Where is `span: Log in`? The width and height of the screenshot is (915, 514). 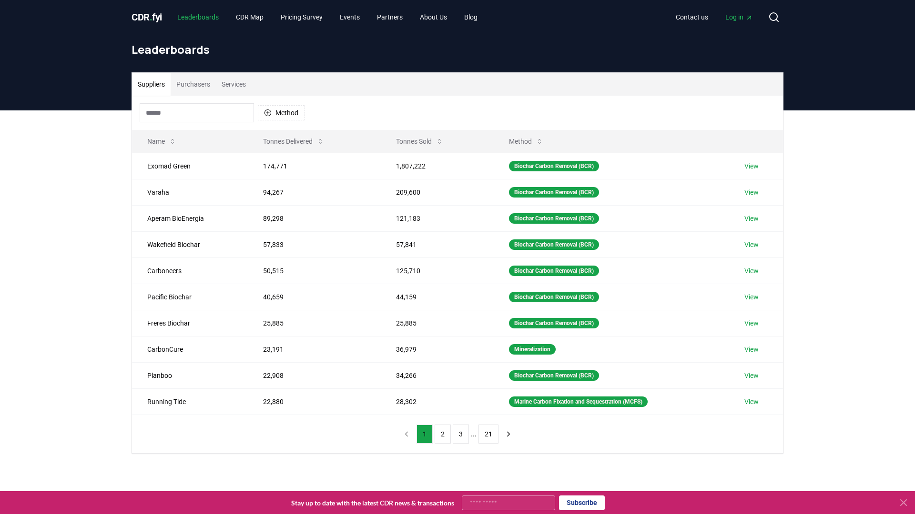
span: Log in is located at coordinates (739, 17).